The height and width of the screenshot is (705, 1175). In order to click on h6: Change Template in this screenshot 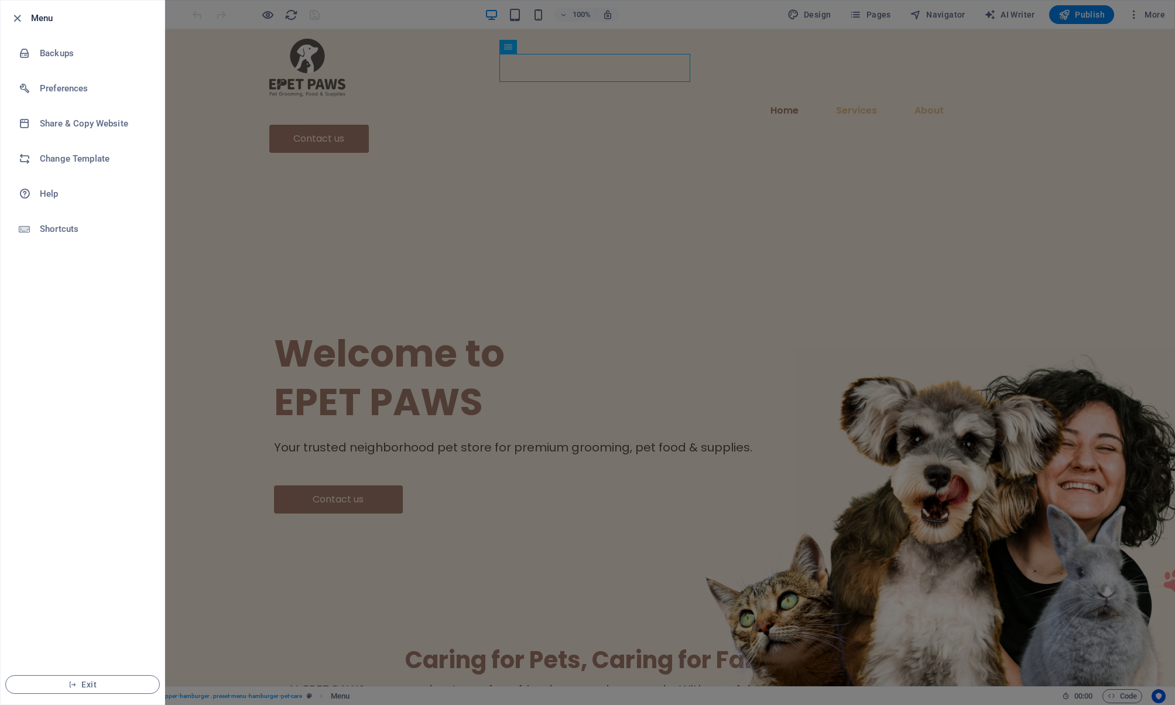, I will do `click(94, 159)`.